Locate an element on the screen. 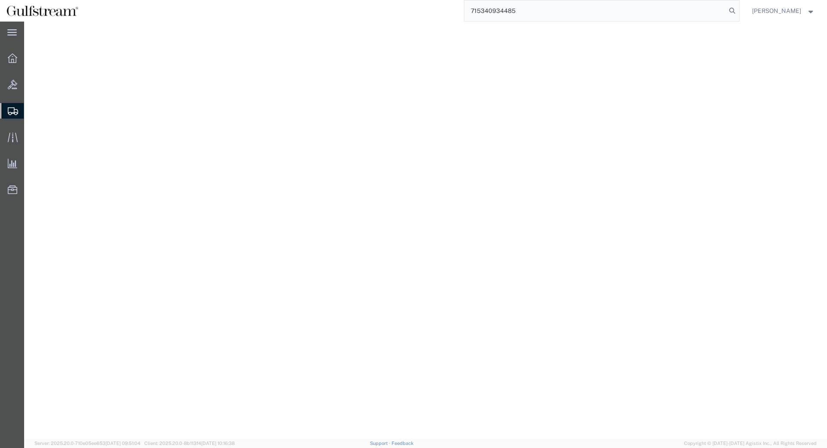 Image resolution: width=827 pixels, height=448 pixels. span: Server: 2025.20.0-710e05ee653 is located at coordinates (87, 443).